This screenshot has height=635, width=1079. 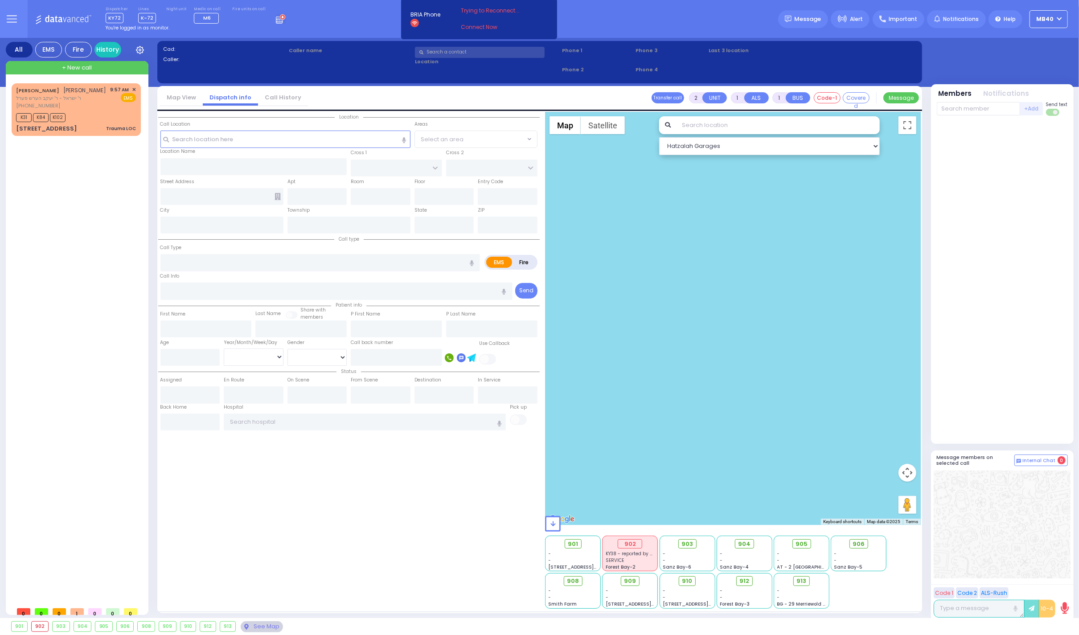 I want to click on span: Phone 2, so click(x=597, y=70).